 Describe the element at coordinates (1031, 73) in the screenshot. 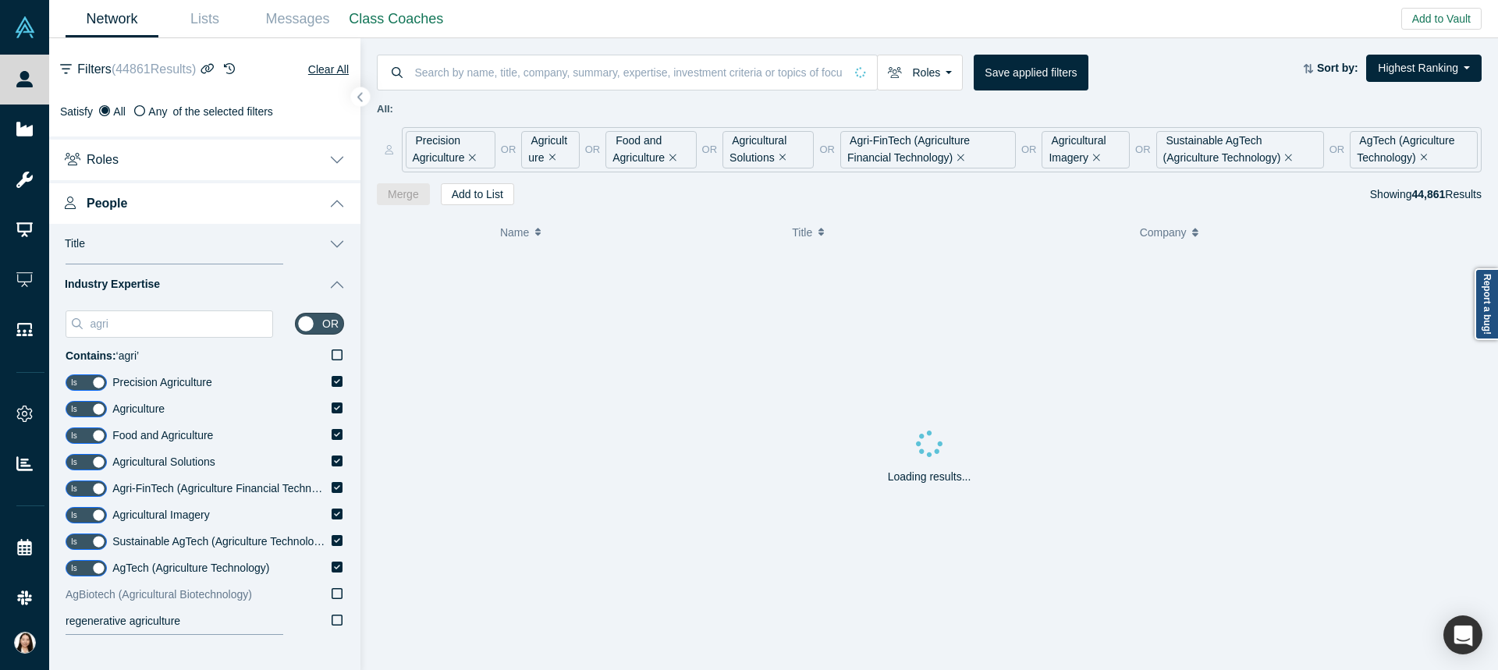

I see `button: Save applied filters` at that location.